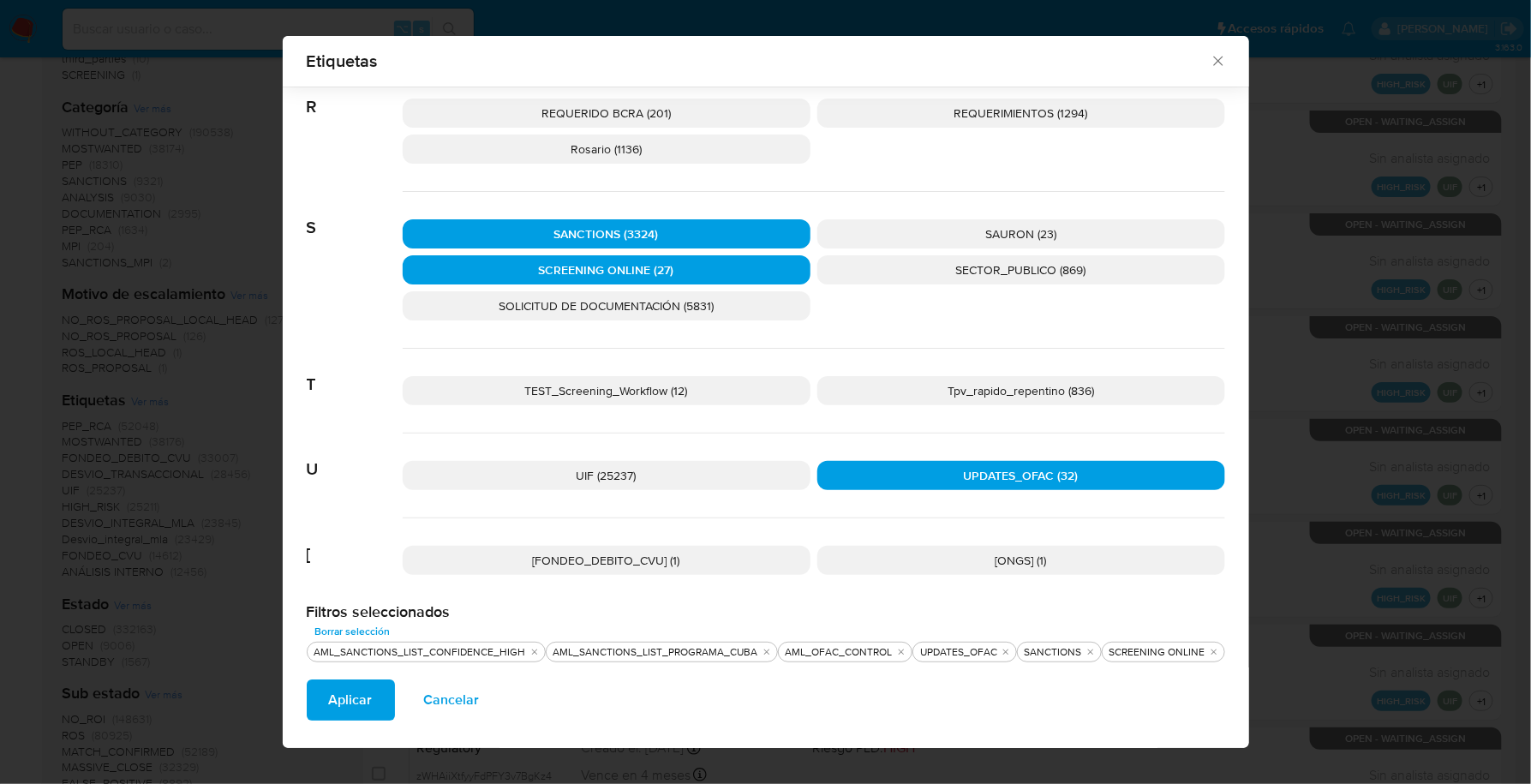  What do you see at coordinates (1091, 652) in the screenshot?
I see `button: quitar SANCTIONS` at bounding box center [1091, 652].